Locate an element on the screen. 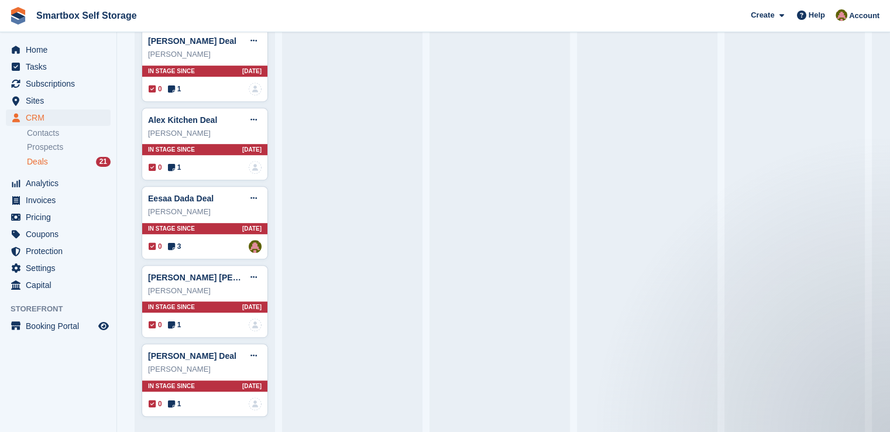  span: Invoices is located at coordinates (61, 200).